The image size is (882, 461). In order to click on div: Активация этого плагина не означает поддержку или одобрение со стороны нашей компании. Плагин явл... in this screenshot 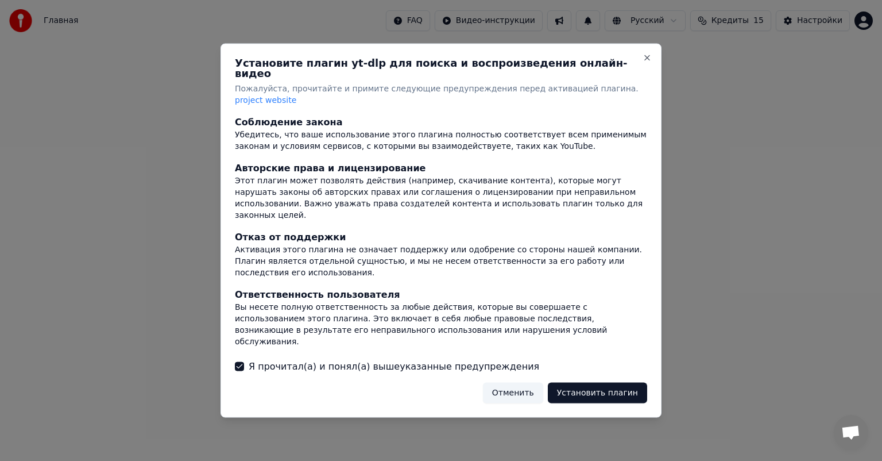, I will do `click(441, 261)`.